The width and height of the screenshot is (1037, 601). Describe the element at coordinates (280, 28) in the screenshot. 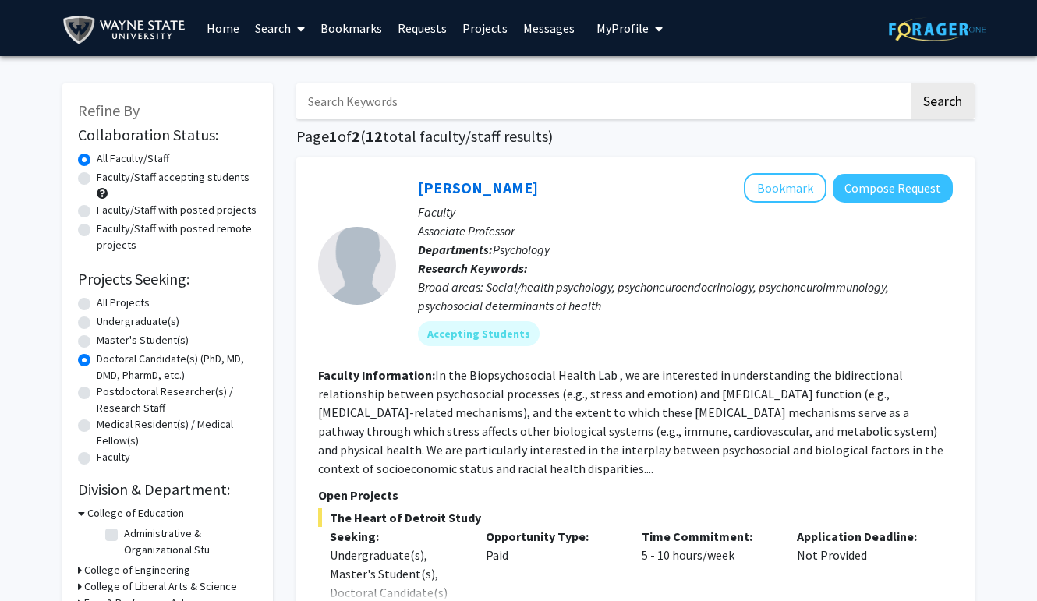

I see `a: Search` at that location.